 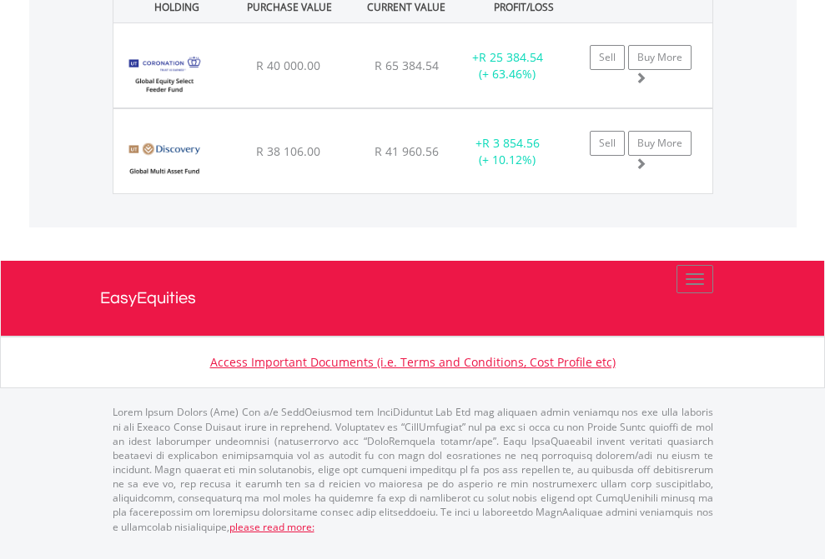 What do you see at coordinates (163, 73) in the screenshot?
I see `img: UT.ZA.CGEFP.png` at bounding box center [163, 73].